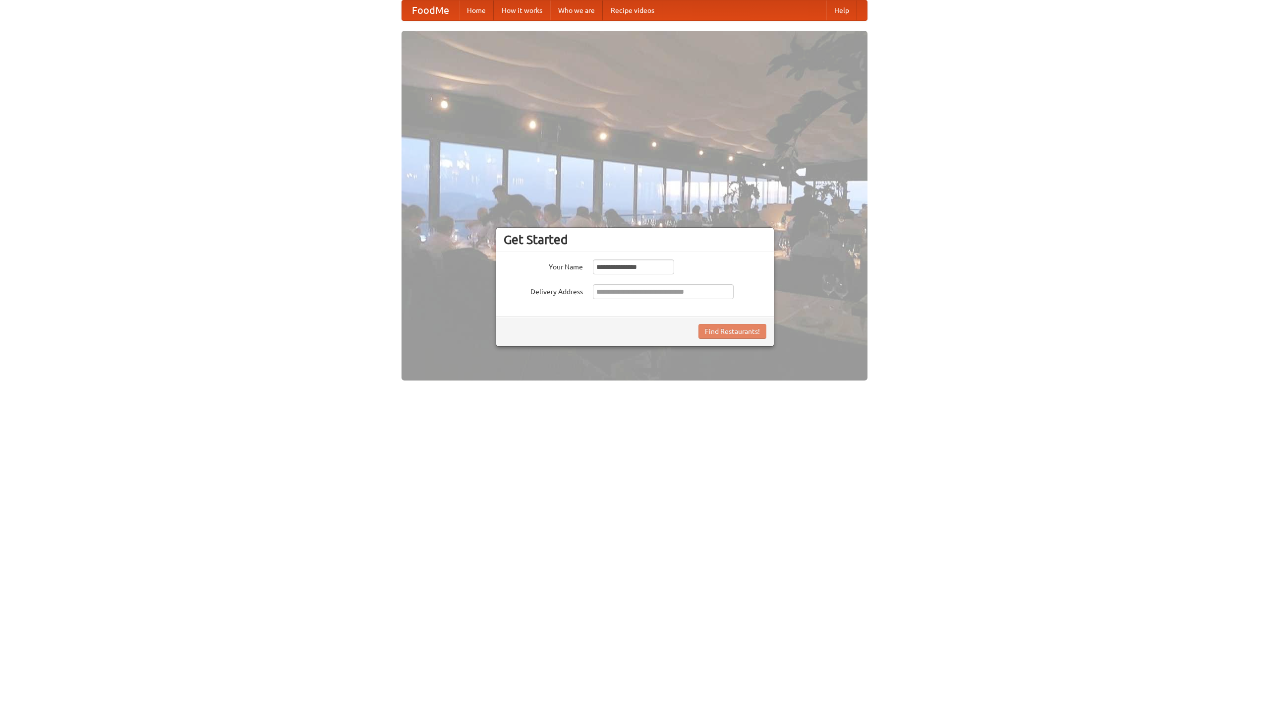 This screenshot has width=1269, height=702. I want to click on a: How it works, so click(522, 10).